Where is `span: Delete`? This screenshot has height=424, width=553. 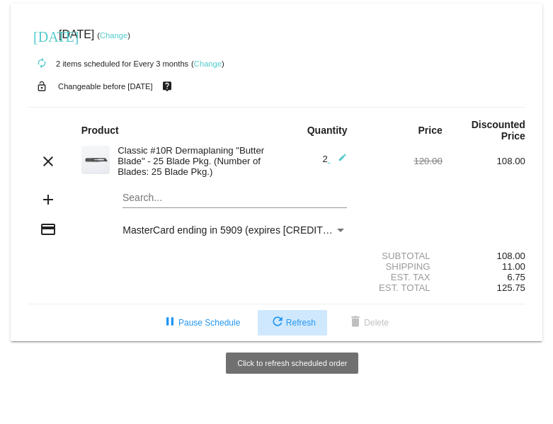
span: Delete is located at coordinates (367, 323).